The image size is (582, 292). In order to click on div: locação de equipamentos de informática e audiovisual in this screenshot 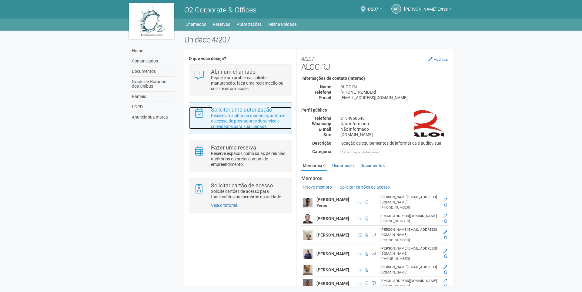, I will do `click(394, 143)`.